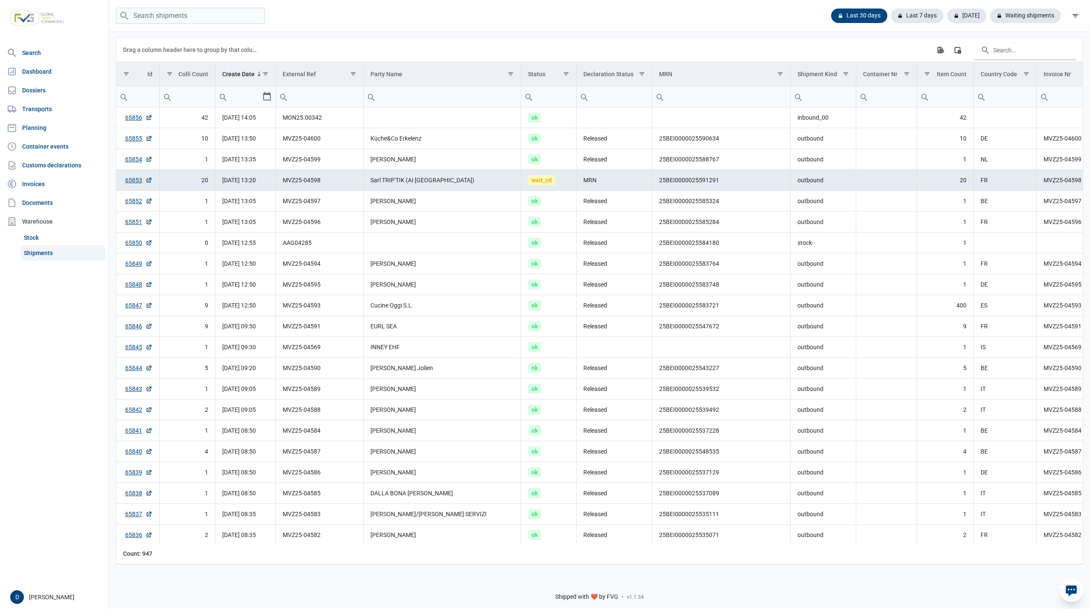 This screenshot has width=1090, height=609. What do you see at coordinates (722, 305) in the screenshot?
I see `td: 25BEI0000025583721` at bounding box center [722, 305].